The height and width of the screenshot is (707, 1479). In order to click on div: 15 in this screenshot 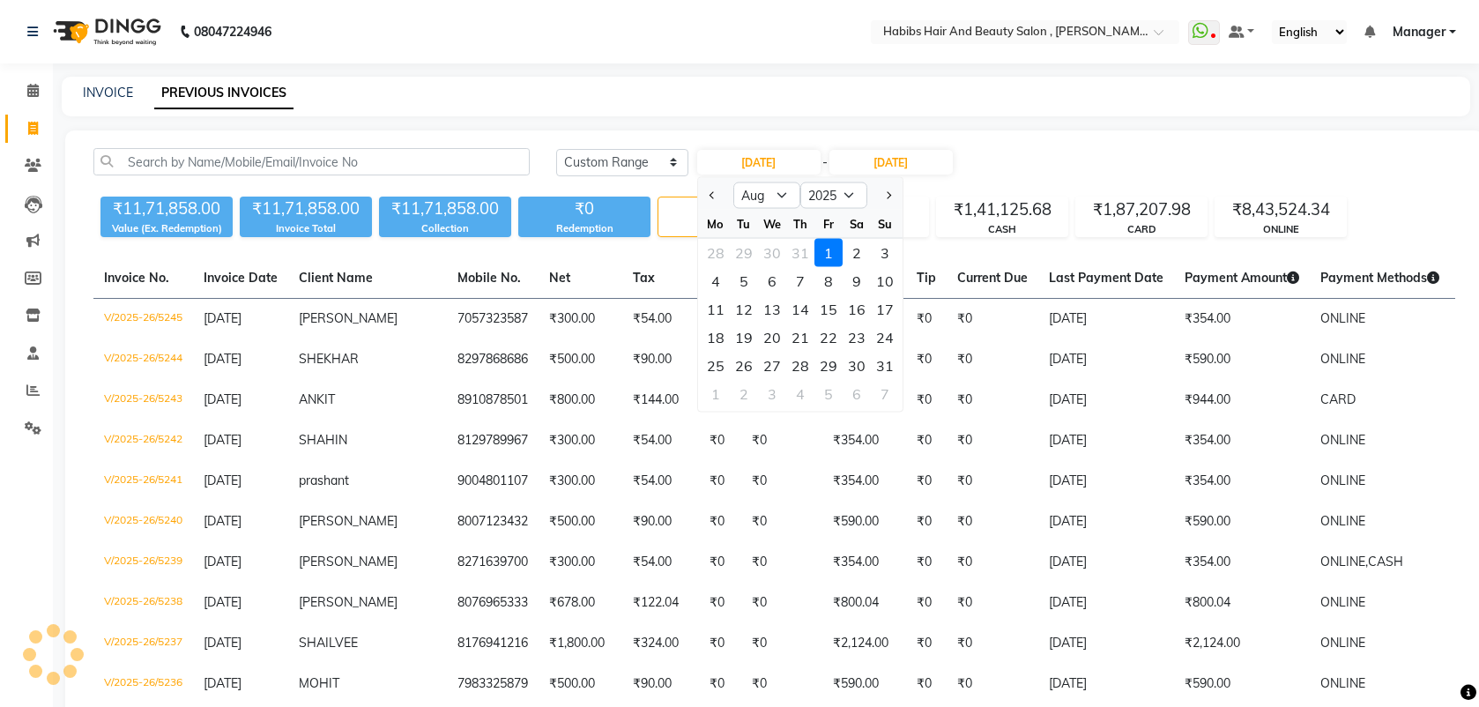, I will do `click(828, 309)`.